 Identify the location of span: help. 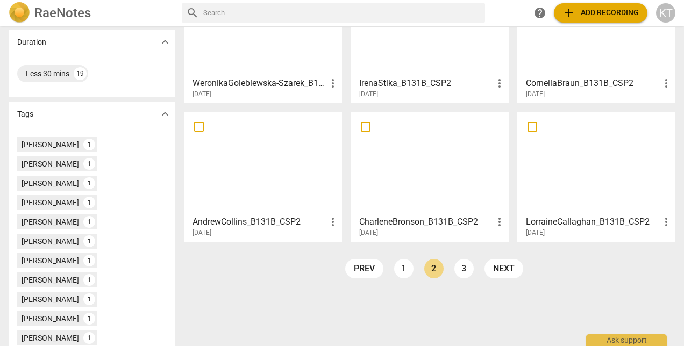
(540, 13).